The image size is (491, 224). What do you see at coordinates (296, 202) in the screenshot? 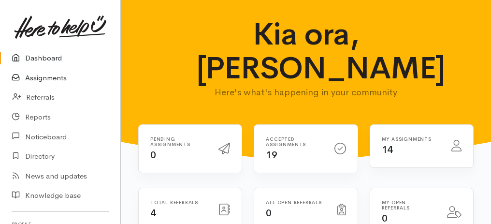
I see `h6: All open referrals` at bounding box center [296, 202].